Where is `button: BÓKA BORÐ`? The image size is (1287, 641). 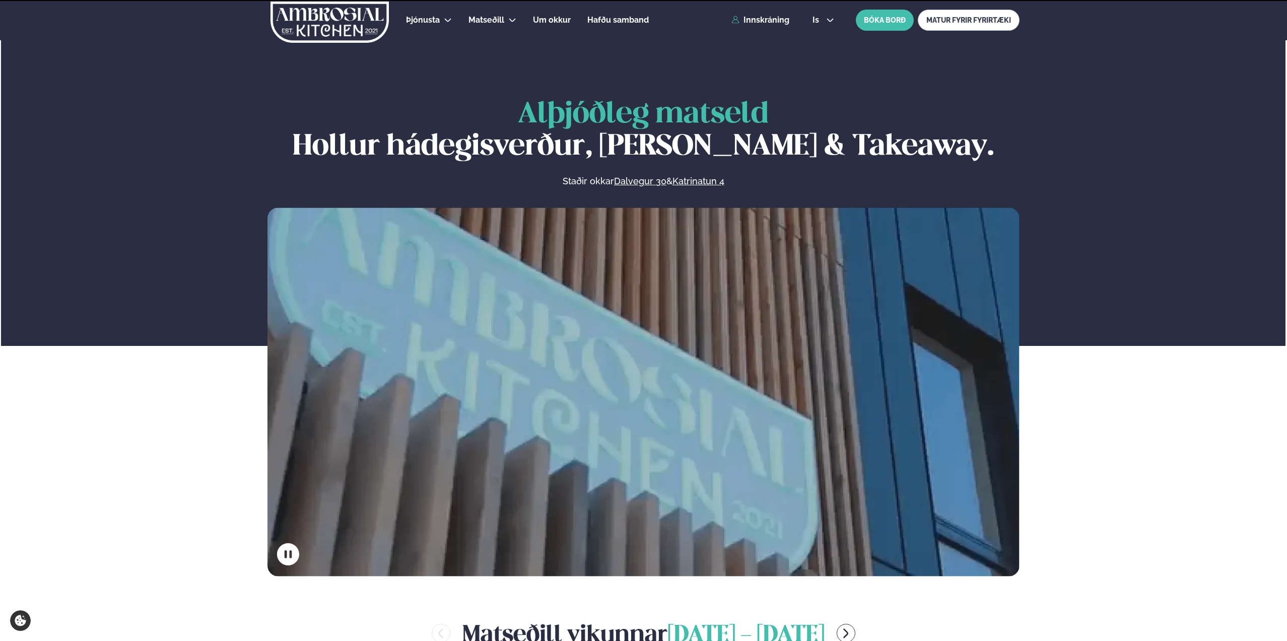
button: BÓKA BORÐ is located at coordinates (884, 20).